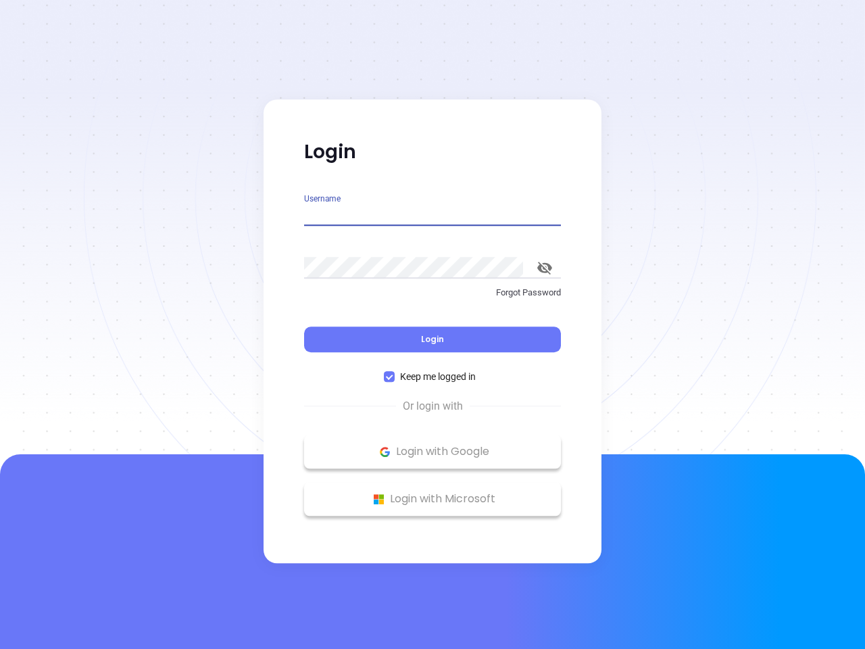 The width and height of the screenshot is (865, 649). Describe the element at coordinates (379, 499) in the screenshot. I see `img: Microsoft Logo` at that location.